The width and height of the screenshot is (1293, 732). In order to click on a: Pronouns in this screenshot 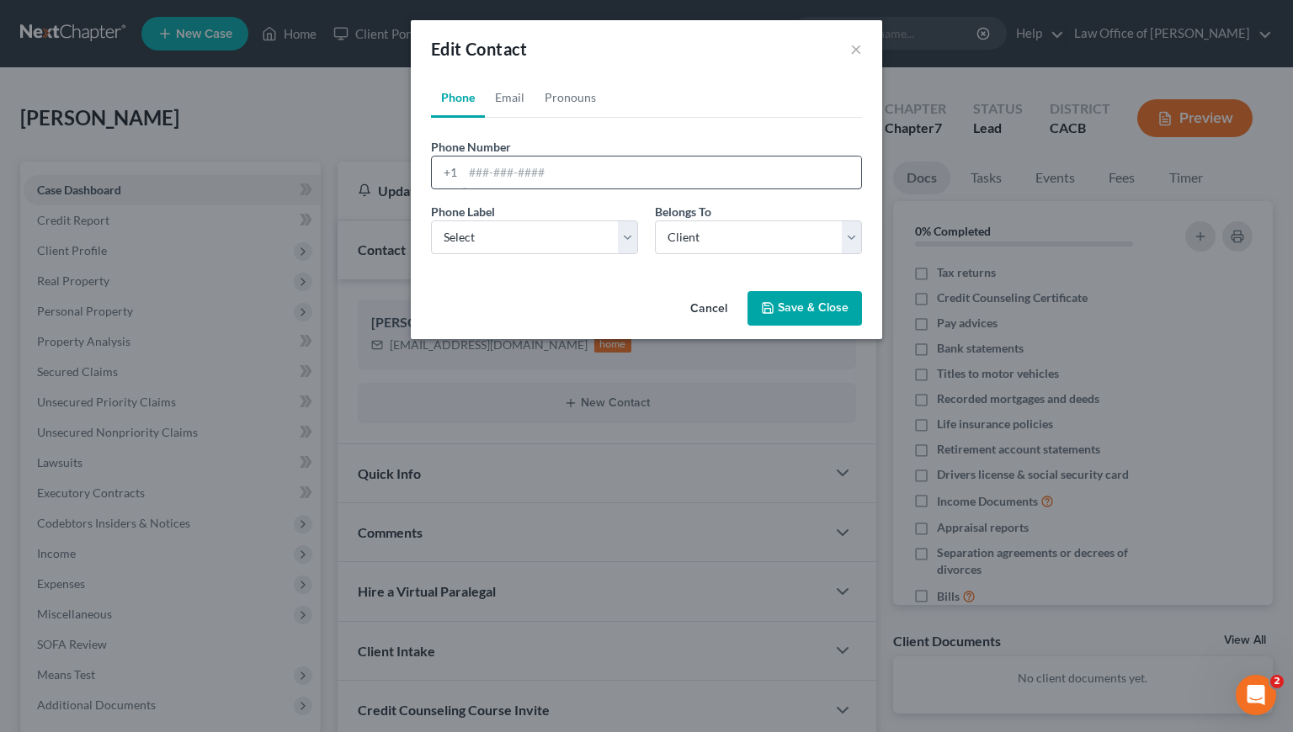, I will do `click(570, 98)`.